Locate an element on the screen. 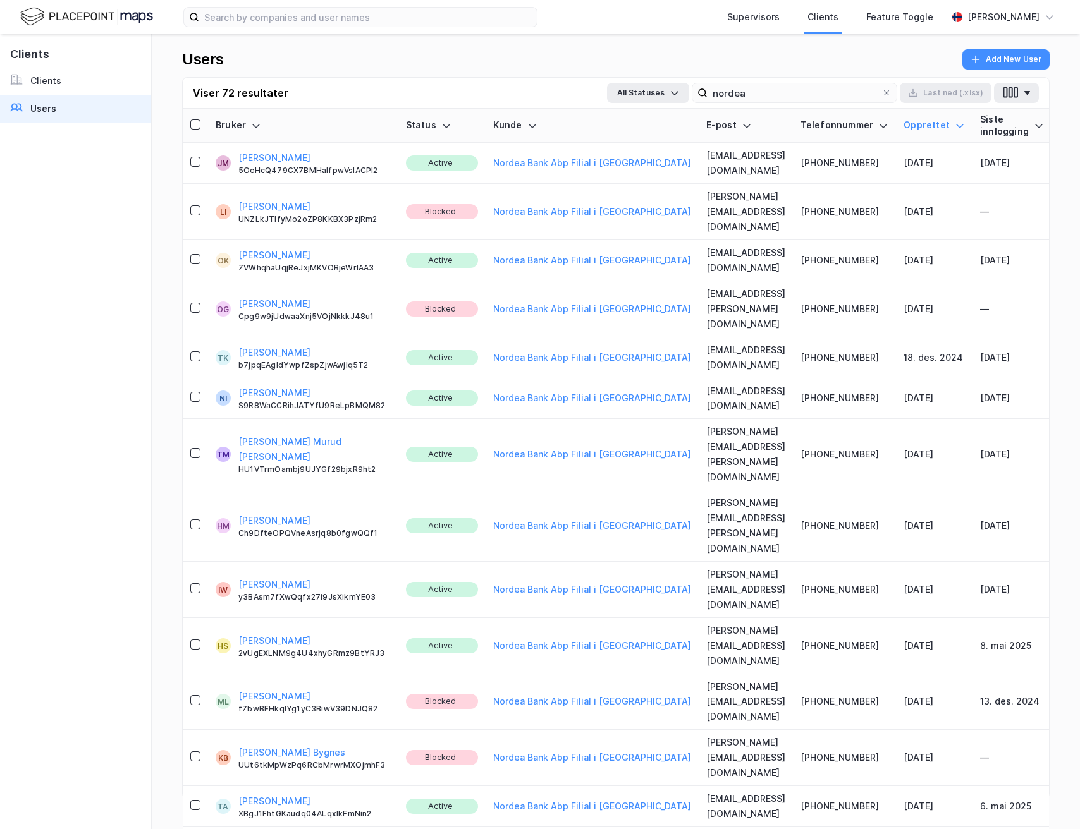 This screenshot has width=1080, height=829. div: Bruker is located at coordinates (303, 125).